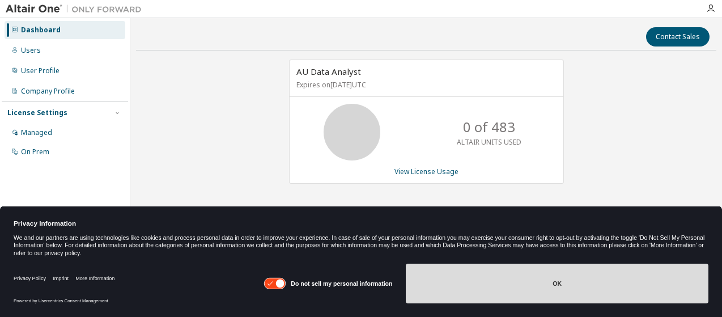  What do you see at coordinates (426, 171) in the screenshot?
I see `a: View License Usage` at bounding box center [426, 171].